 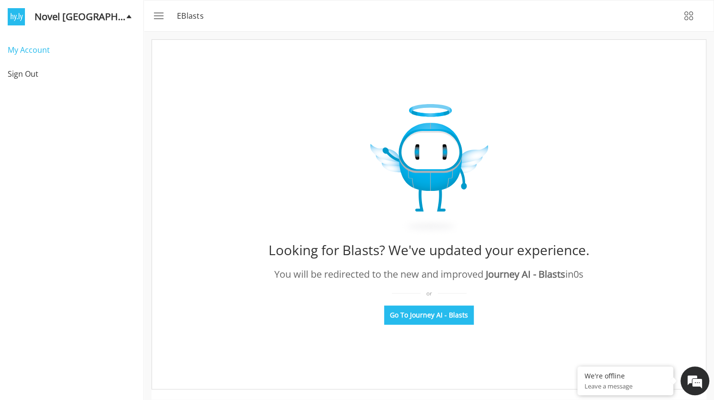 What do you see at coordinates (169, 16) in the screenshot?
I see `div: Minimize live chat window` at bounding box center [169, 16].